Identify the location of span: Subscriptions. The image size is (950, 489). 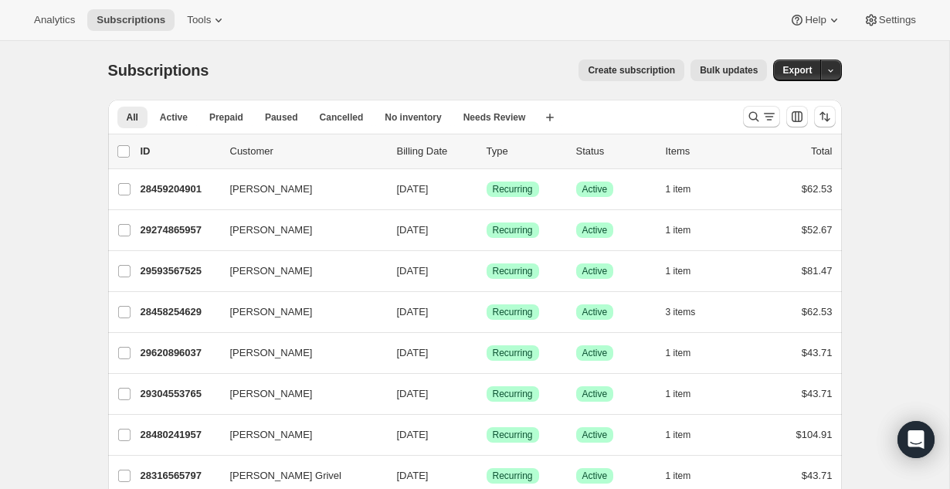
(158, 70).